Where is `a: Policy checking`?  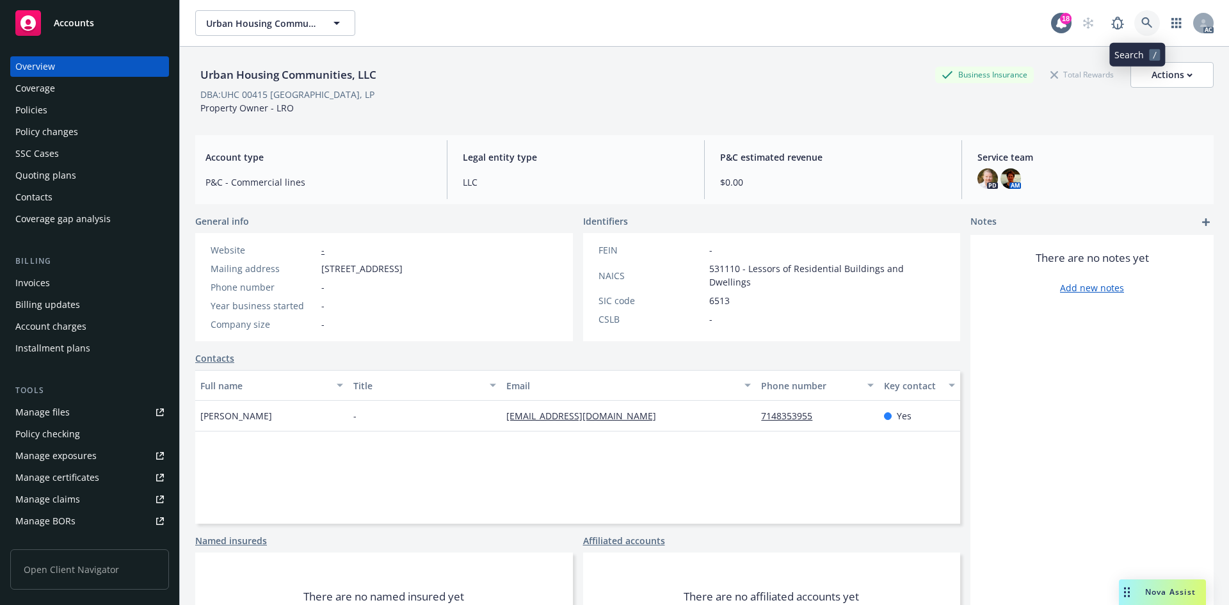
a: Policy checking is located at coordinates (90, 434).